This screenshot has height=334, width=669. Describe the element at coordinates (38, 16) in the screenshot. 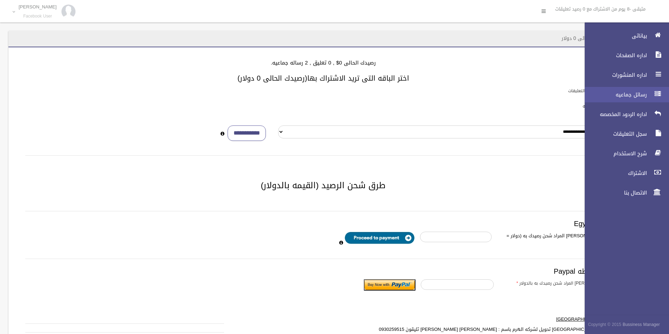

I see `small: Facebook User` at that location.